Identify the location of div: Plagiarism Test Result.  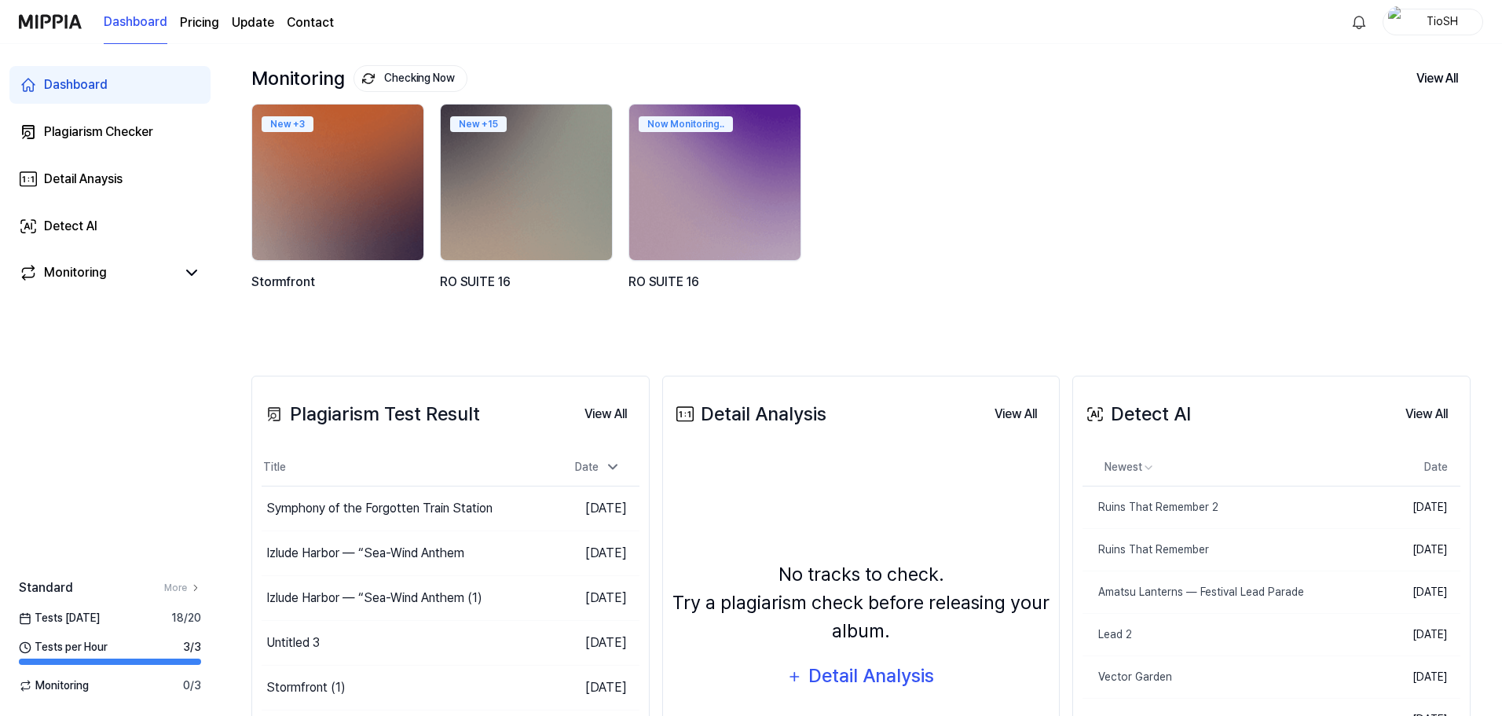
(371, 414).